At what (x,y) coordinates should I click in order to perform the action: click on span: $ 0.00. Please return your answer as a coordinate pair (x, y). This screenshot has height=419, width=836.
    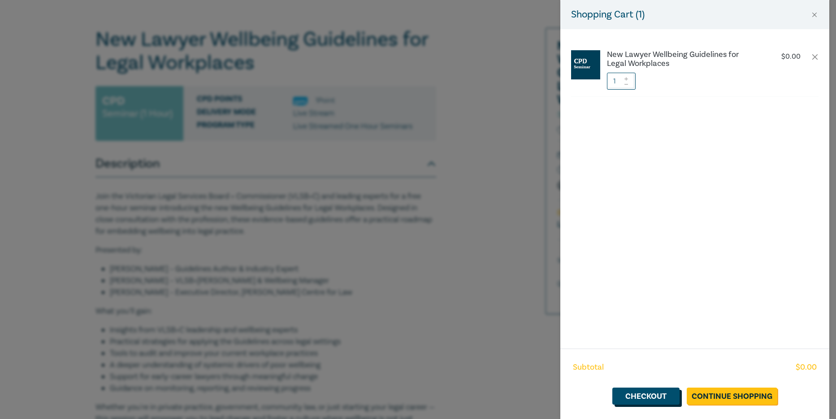
    Looking at the image, I should click on (806, 367).